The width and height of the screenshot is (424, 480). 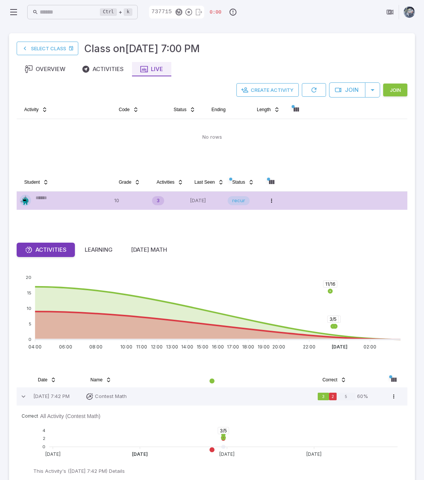 I want to click on tspan: 2, so click(x=44, y=438).